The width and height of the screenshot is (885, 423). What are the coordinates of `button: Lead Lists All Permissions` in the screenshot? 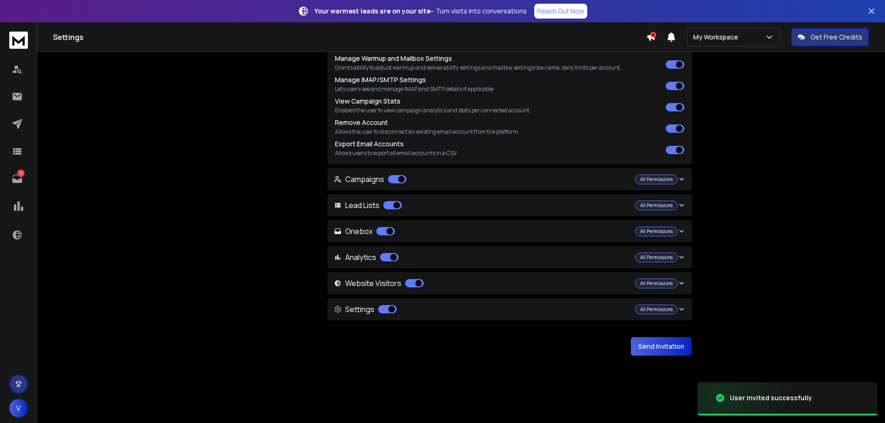 It's located at (509, 205).